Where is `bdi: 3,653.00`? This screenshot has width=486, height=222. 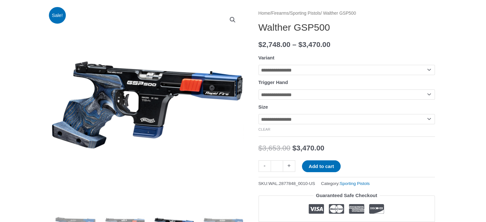 bdi: 3,653.00 is located at coordinates (274, 148).